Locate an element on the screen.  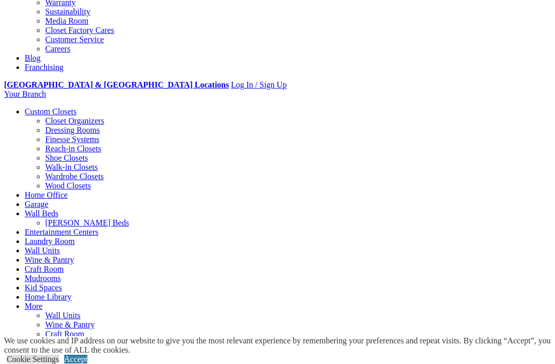
a: Wall Beds is located at coordinates (42, 213).